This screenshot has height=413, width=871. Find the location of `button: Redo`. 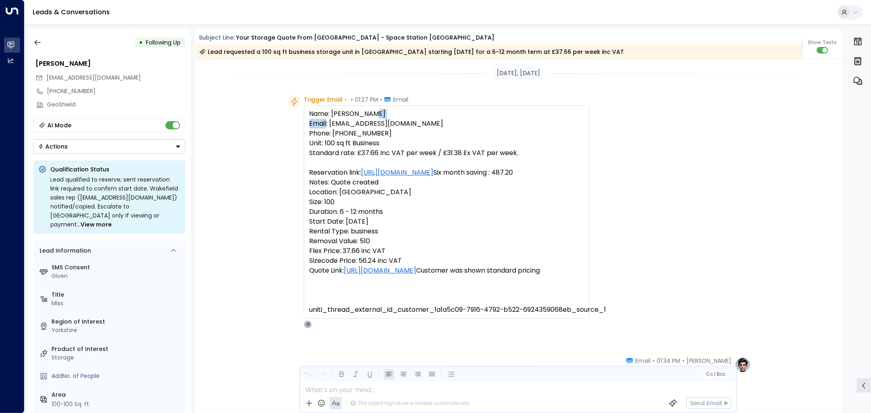

button: Redo is located at coordinates (322, 374).